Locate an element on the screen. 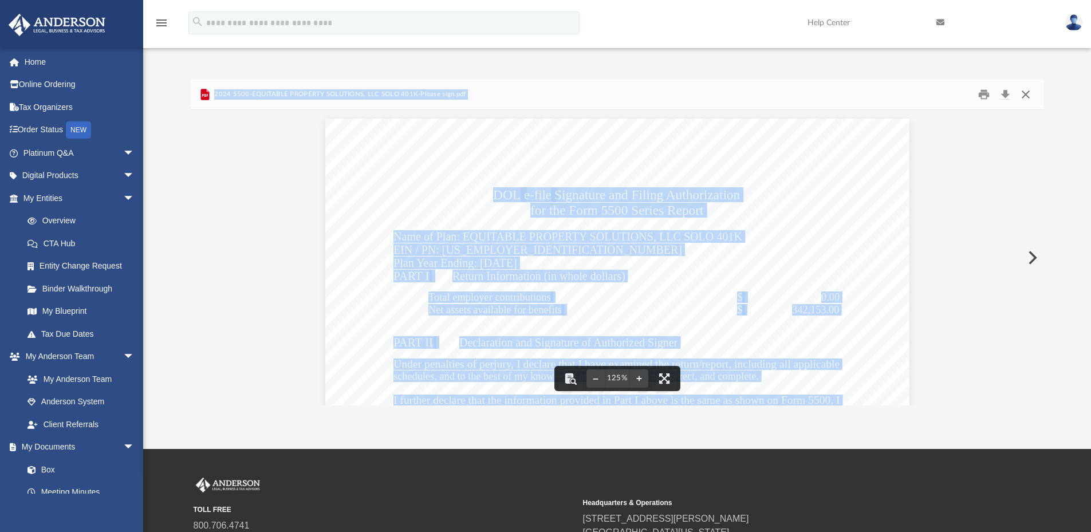 This screenshot has width=1091, height=532. a: Anderson System is located at coordinates (81, 402).